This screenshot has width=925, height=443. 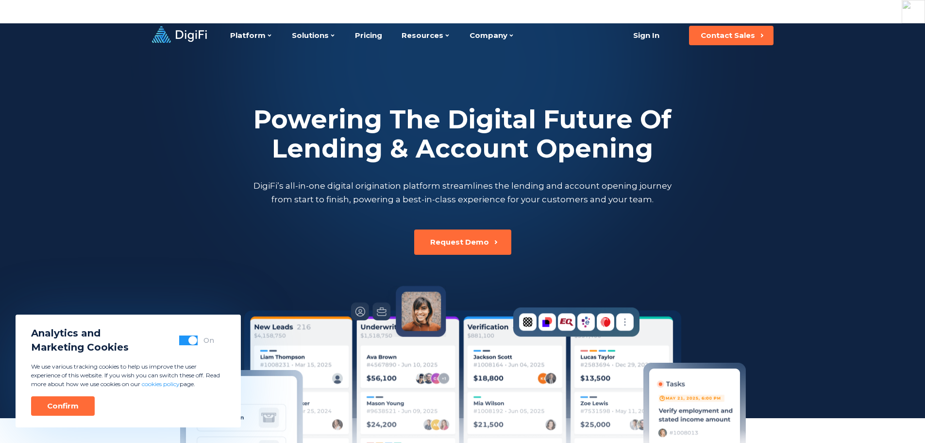 I want to click on div: Platform, so click(x=251, y=35).